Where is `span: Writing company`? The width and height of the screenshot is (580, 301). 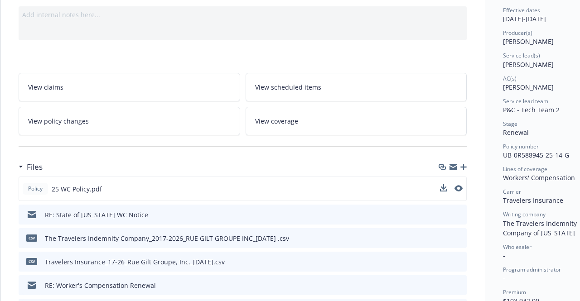
span: Writing company is located at coordinates (524, 214).